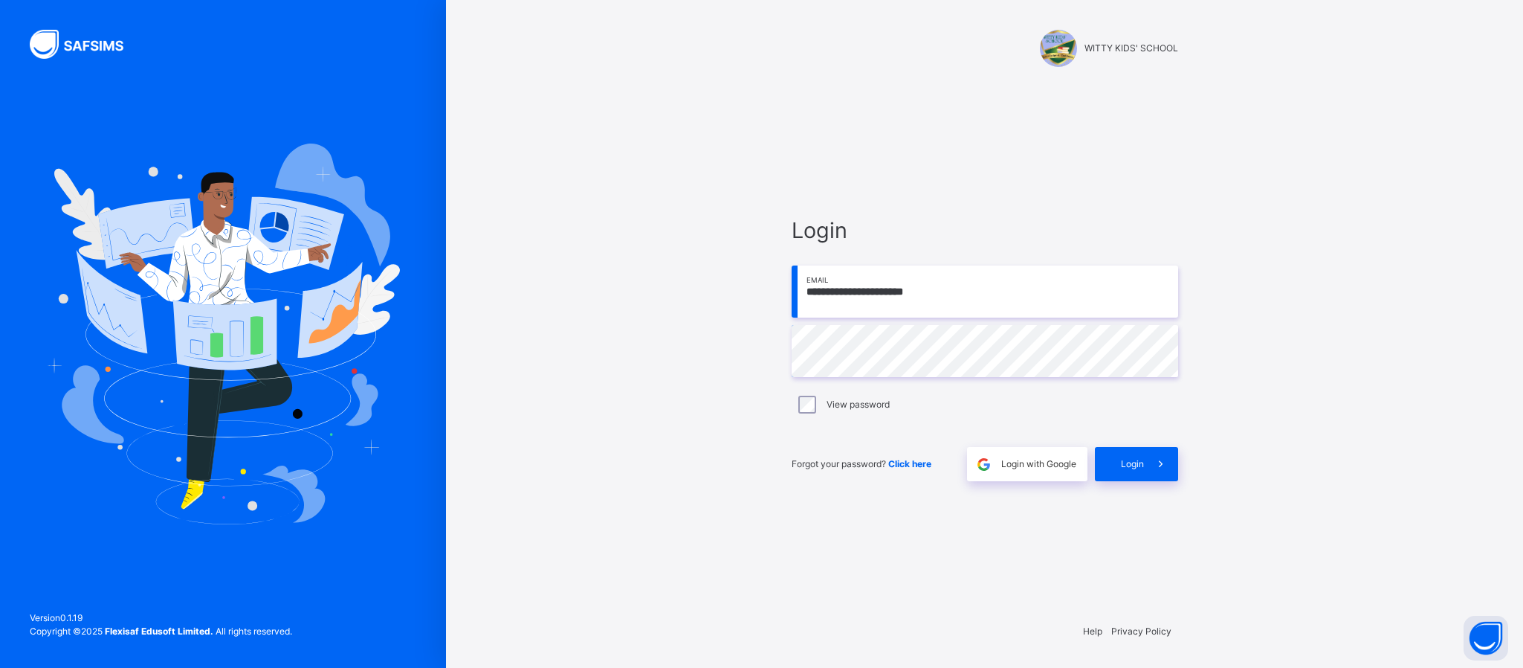 This screenshot has height=668, width=1523. I want to click on button: Open asap, so click(1486, 638).